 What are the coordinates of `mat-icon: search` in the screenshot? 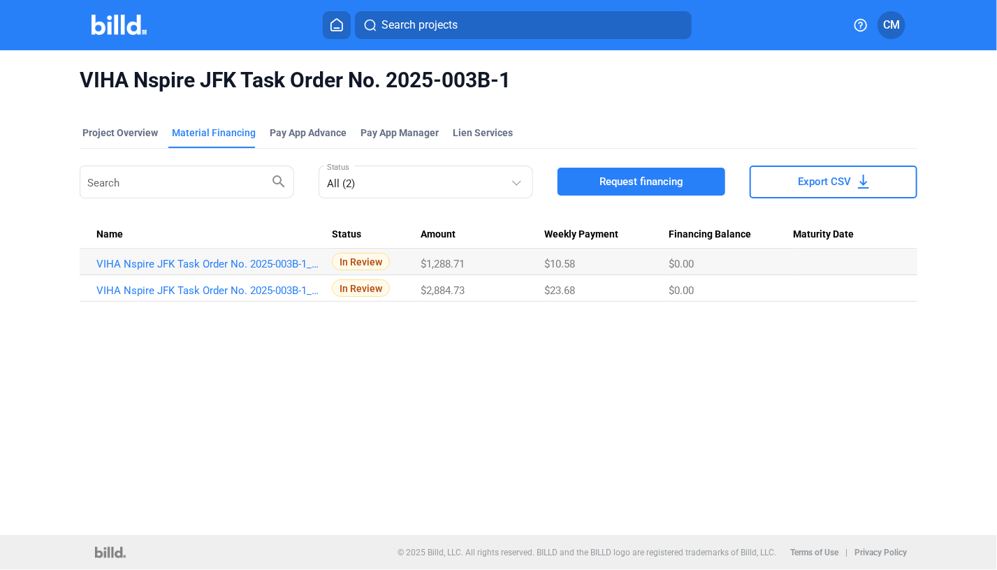 It's located at (279, 181).